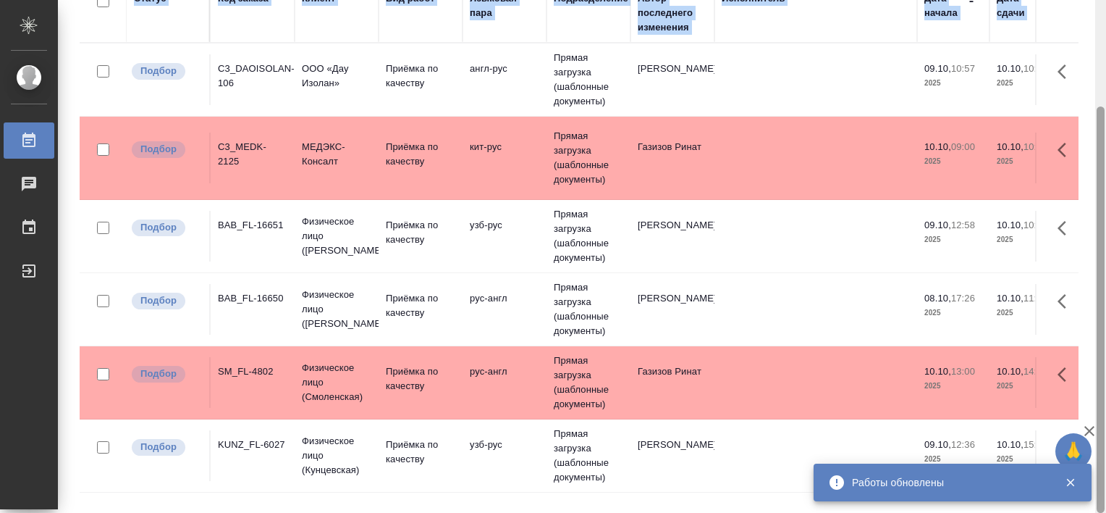 This screenshot has width=1106, height=513. What do you see at coordinates (253, 298) in the screenshot?
I see `div: BAB_FL-16650` at bounding box center [253, 298].